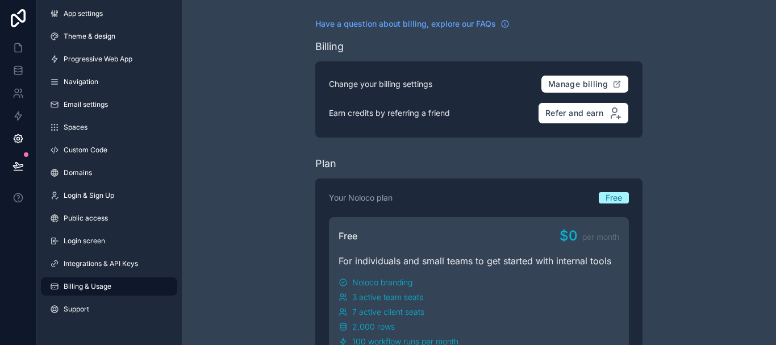 The width and height of the screenshot is (776, 345). What do you see at coordinates (101, 264) in the screenshot?
I see `span: Integrations & API Keys` at bounding box center [101, 264].